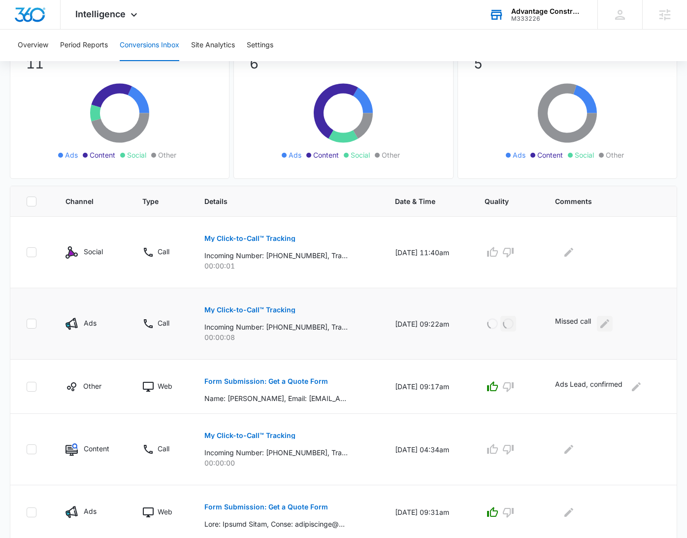 Image resolution: width=687 pixels, height=538 pixels. I want to click on button: Overview, so click(33, 45).